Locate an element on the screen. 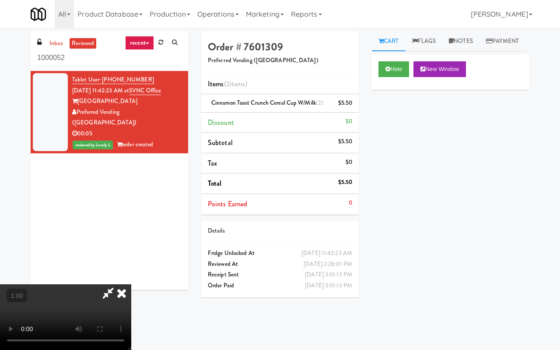  div: Fridge Unlocked At is located at coordinates (280, 253).